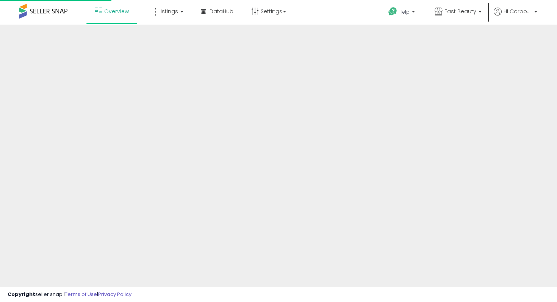 The height and width of the screenshot is (302, 557). I want to click on a: Privacy Policy, so click(115, 294).